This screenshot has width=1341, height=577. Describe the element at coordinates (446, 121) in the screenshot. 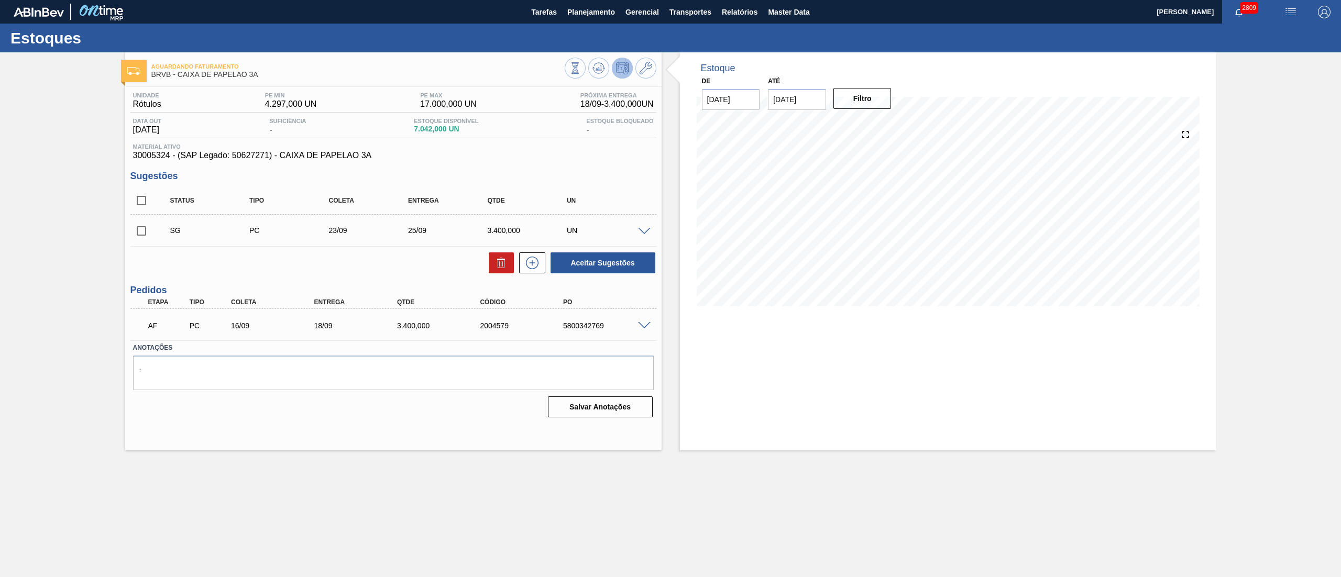

I see `span: Estoque Disponível` at that location.